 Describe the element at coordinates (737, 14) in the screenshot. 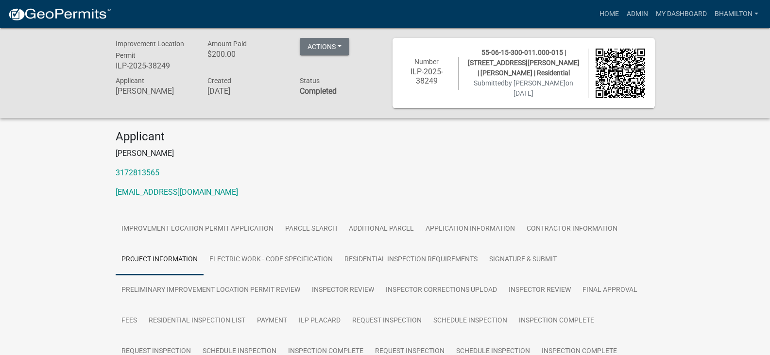

I see `a: bhamilton` at that location.